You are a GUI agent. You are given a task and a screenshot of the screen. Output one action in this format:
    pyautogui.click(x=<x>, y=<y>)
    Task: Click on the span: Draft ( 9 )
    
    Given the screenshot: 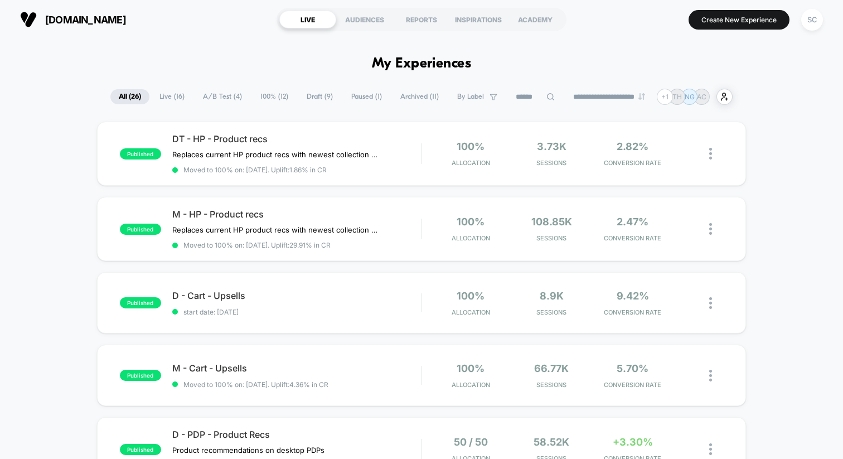 What is the action you would take?
    pyautogui.click(x=320, y=97)
    